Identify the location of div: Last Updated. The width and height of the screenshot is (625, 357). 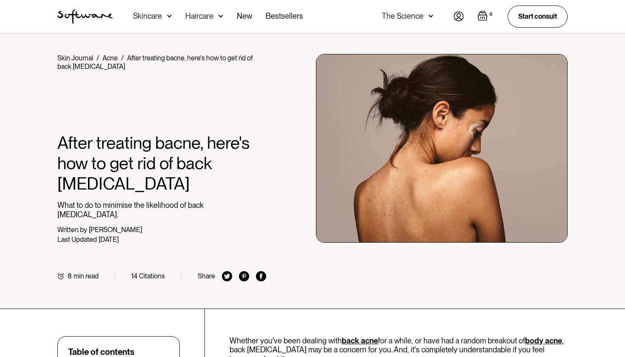
(77, 240).